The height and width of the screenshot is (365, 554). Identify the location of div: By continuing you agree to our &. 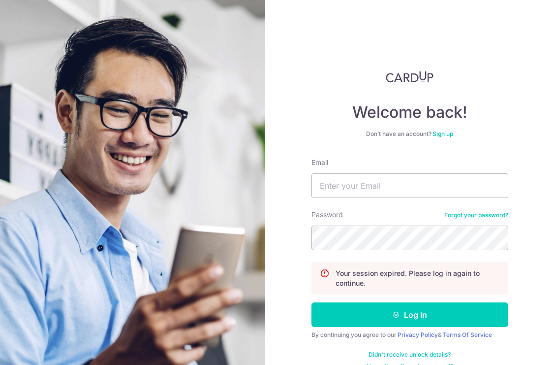
(410, 335).